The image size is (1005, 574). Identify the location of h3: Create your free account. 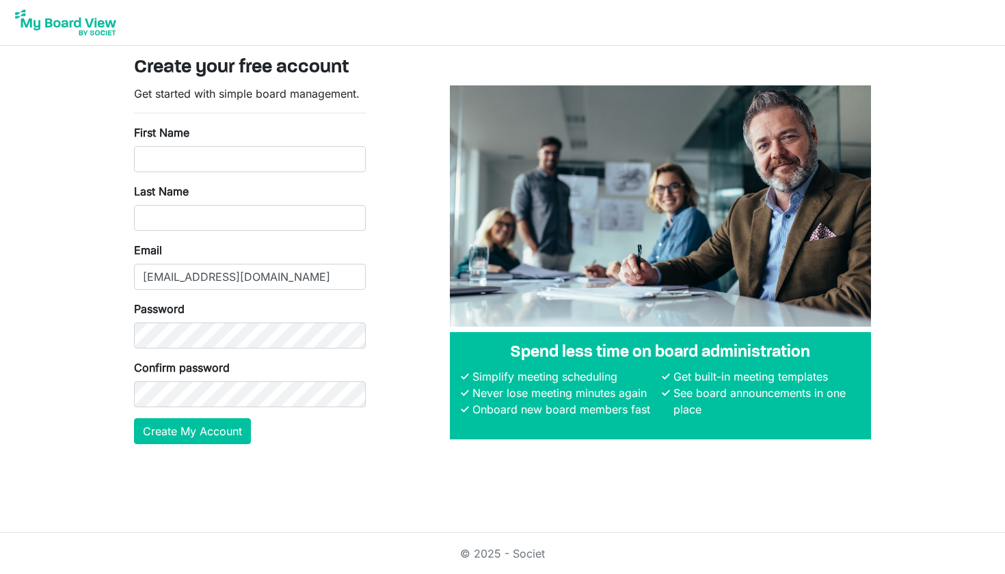
(503, 68).